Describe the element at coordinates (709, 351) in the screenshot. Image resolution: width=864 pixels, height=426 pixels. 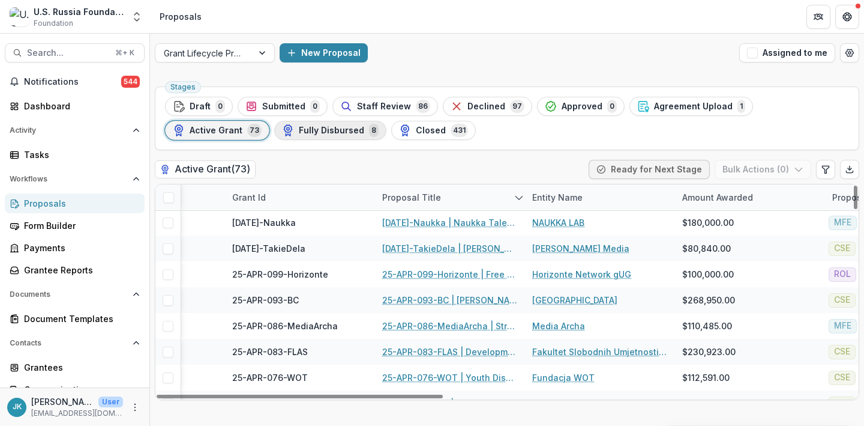
I see `span: $230,923.00` at that location.